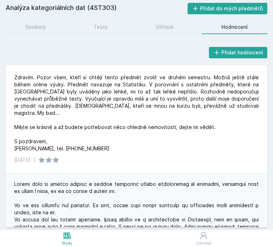  What do you see at coordinates (238, 53) in the screenshot?
I see `button: Přidat hodnocení` at bounding box center [238, 53].